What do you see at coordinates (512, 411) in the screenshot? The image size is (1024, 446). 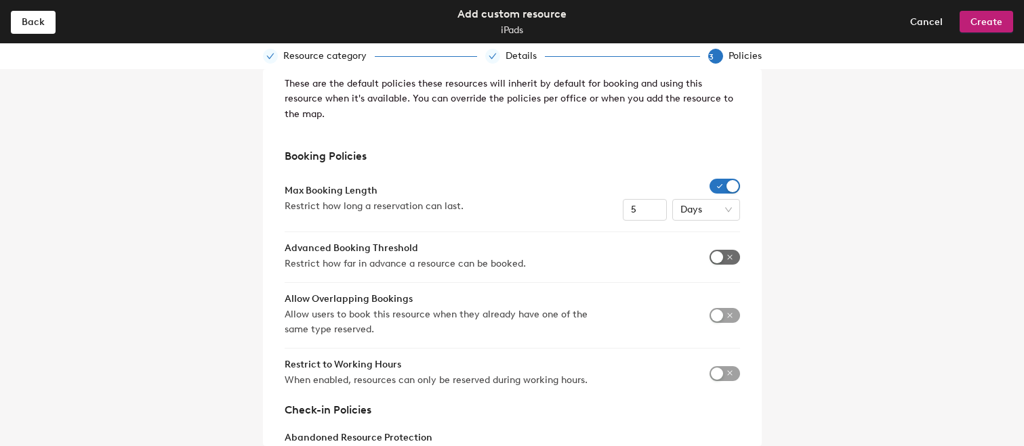 I see `h1: Check-in Policies` at bounding box center [512, 411].